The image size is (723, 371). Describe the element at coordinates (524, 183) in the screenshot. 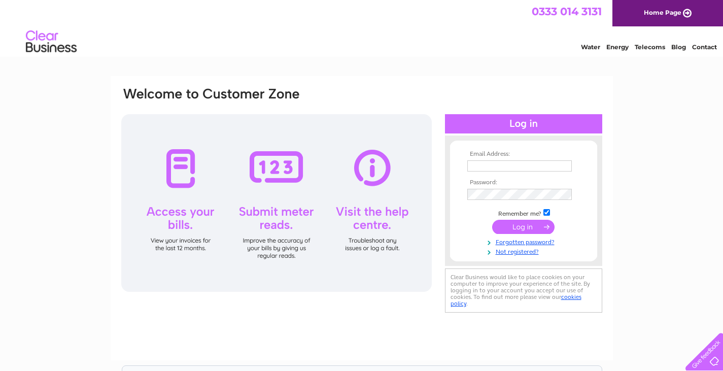

I see `th: Password:` at that location.